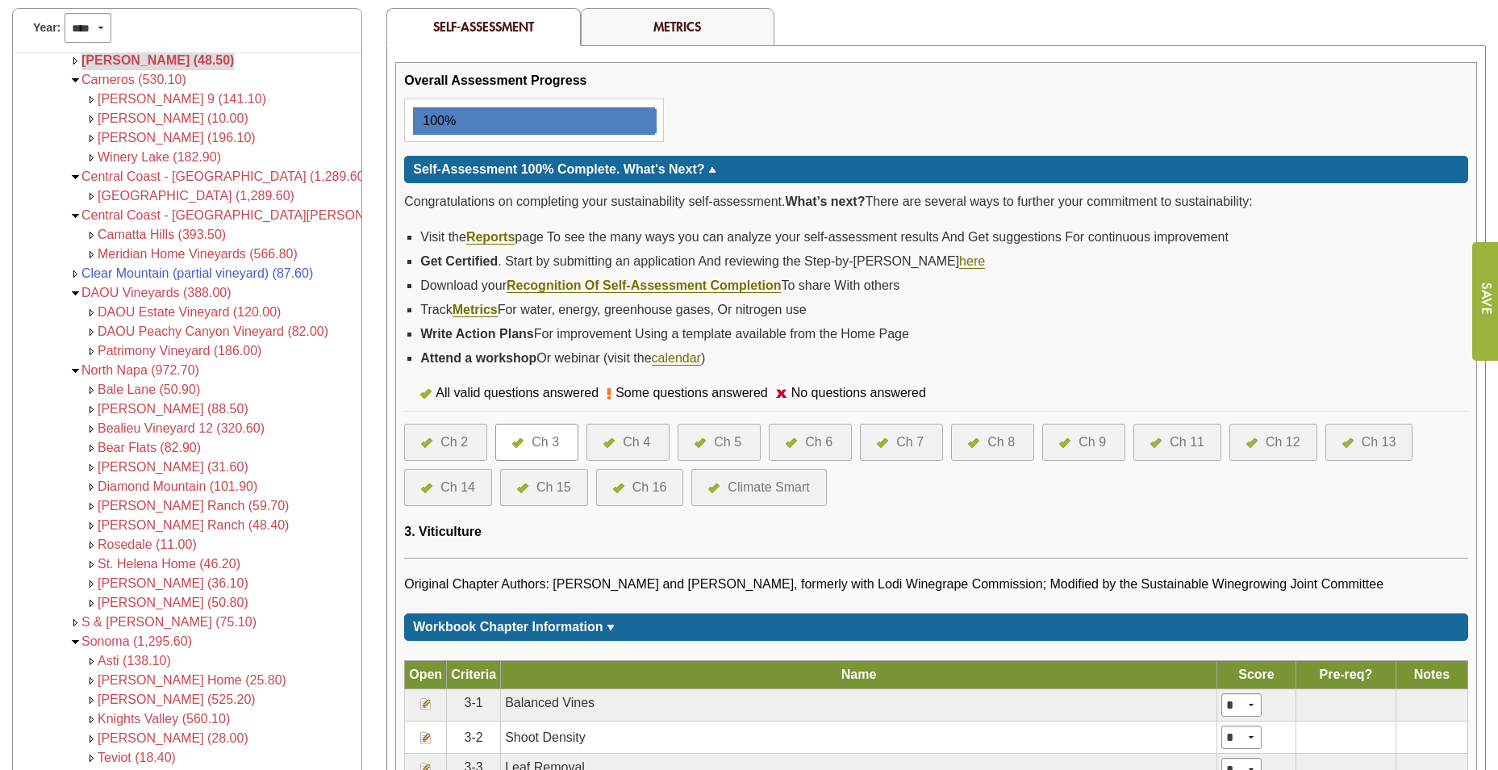 The width and height of the screenshot is (1498, 770). Describe the element at coordinates (558, 169) in the screenshot. I see `span: Self-Assessment 100% Complete. What's Next?` at that location.